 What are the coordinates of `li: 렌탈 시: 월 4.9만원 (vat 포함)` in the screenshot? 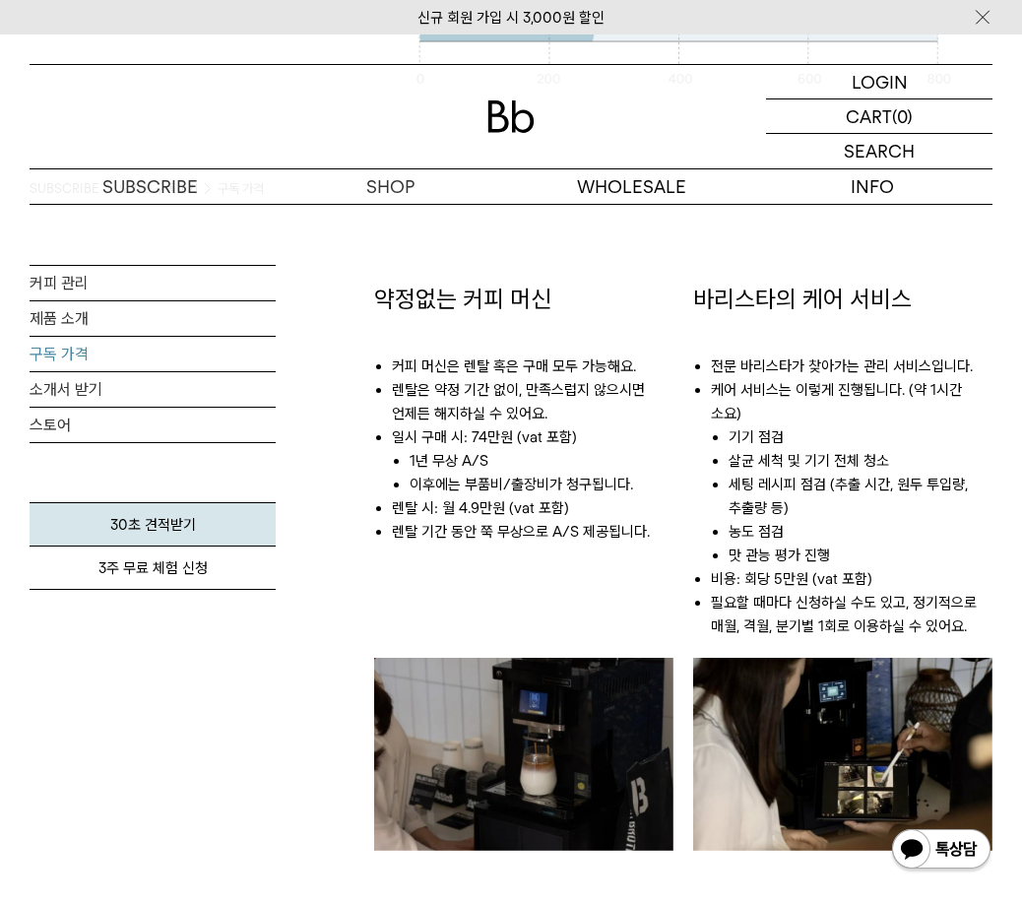 It's located at (533, 508).